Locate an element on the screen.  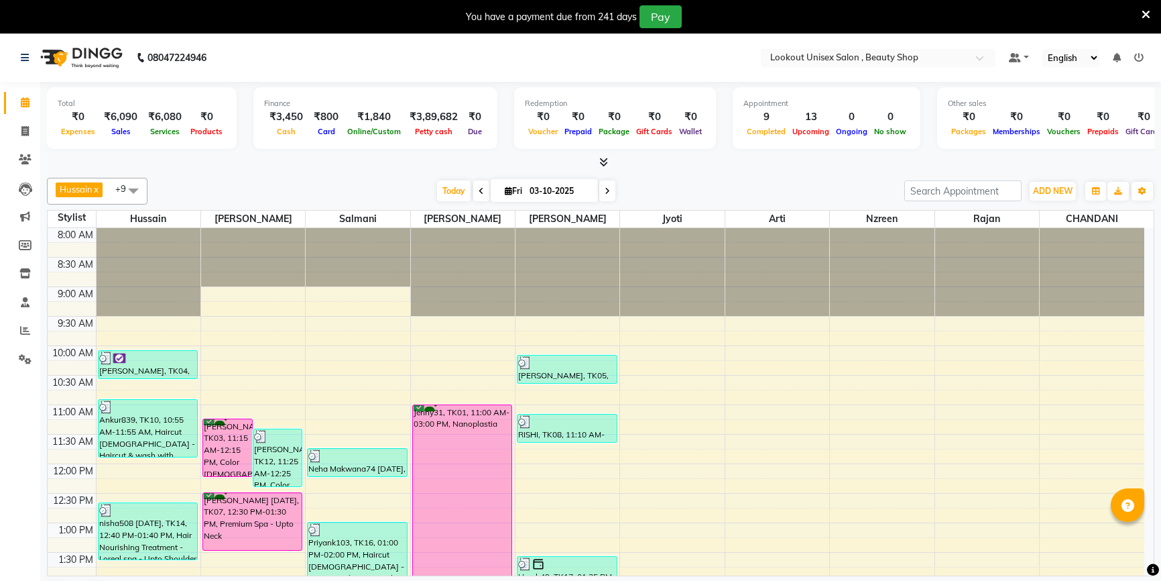
input: 2025-10-03 is located at coordinates (559, 191).